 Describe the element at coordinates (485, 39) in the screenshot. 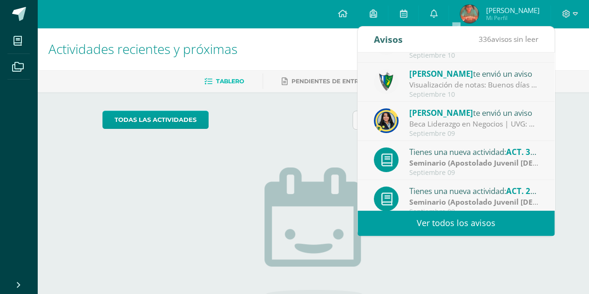

I see `span: 336` at that location.